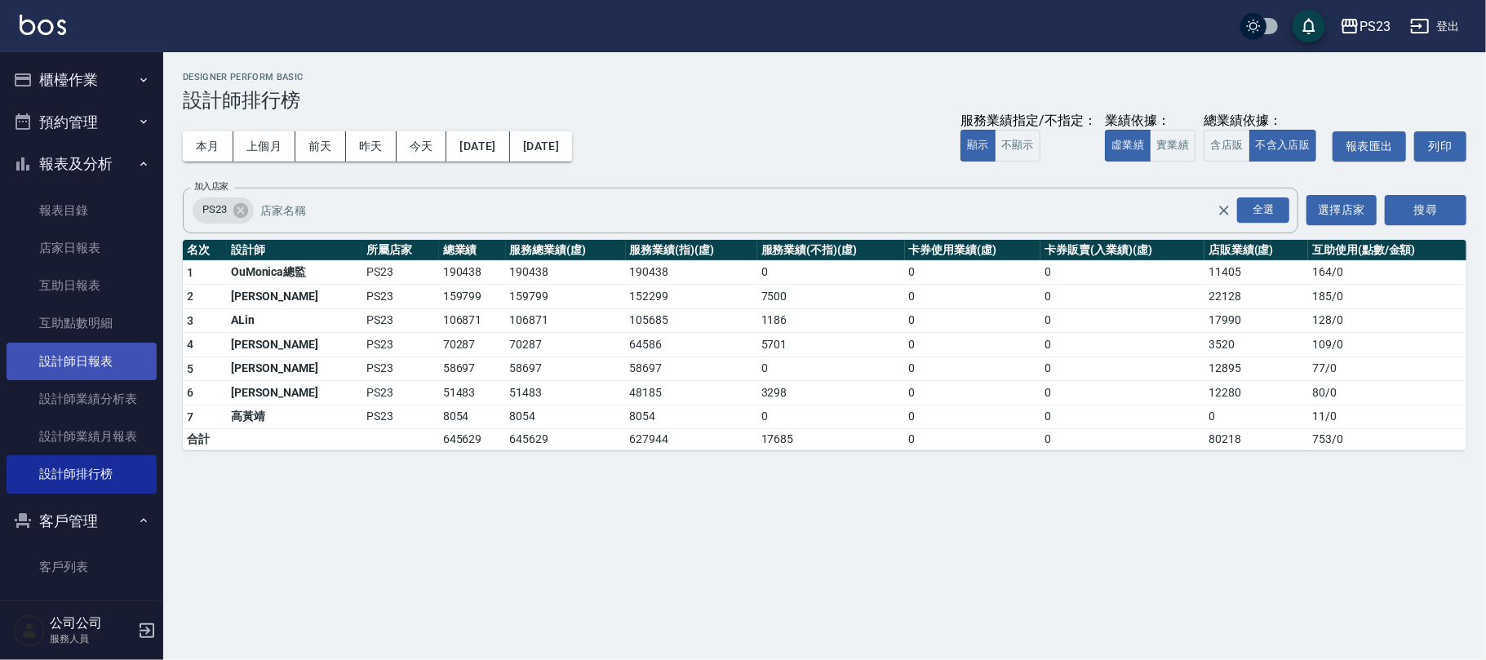 The height and width of the screenshot is (660, 1486). What do you see at coordinates (1256, 345) in the screenshot?
I see `td: 3520` at bounding box center [1256, 345].